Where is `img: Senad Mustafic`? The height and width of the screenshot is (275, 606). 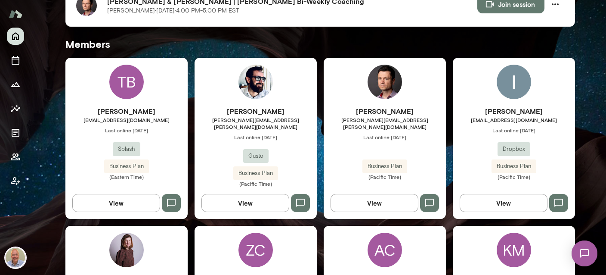 img: Senad Mustafic is located at coordinates (385, 82).